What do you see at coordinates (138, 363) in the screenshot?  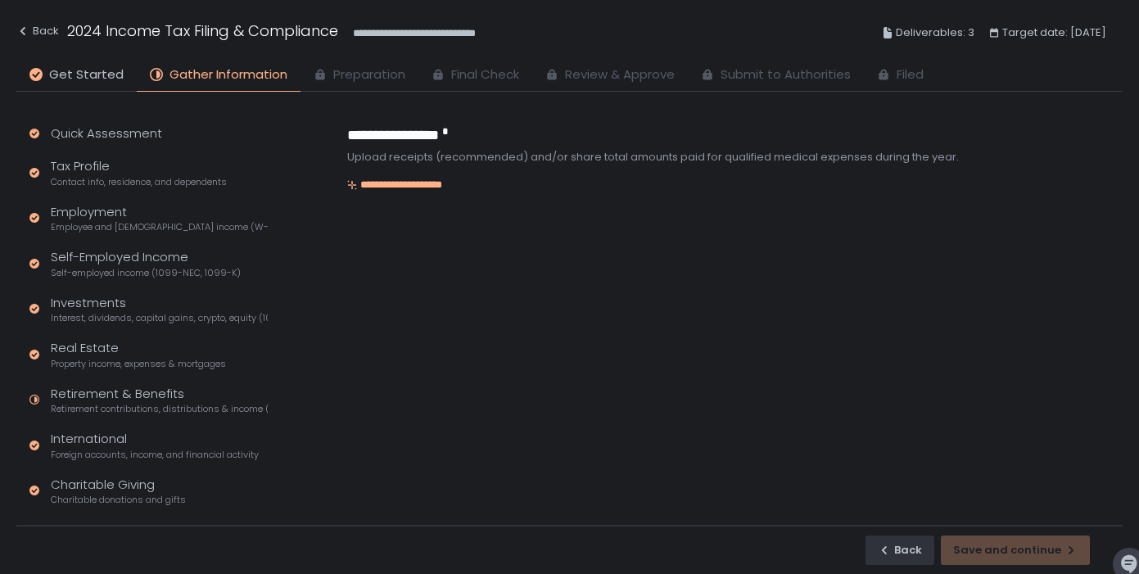 I see `span: Property income, expenses & mortgages` at bounding box center [138, 363].